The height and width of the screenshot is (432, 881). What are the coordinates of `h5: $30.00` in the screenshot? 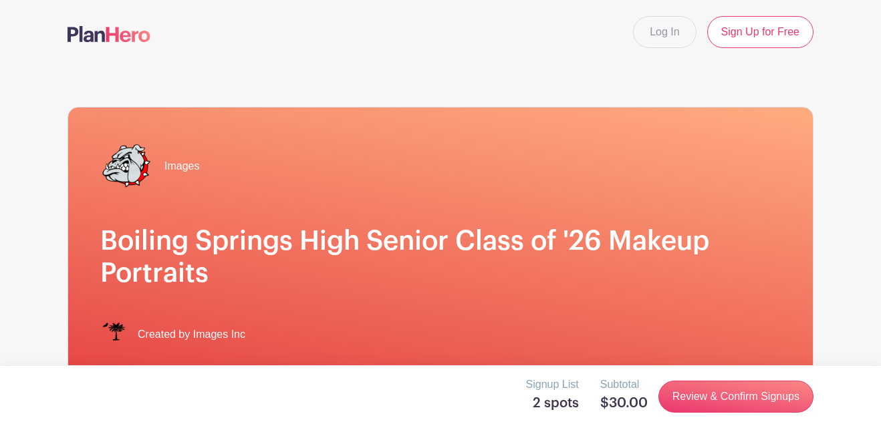 It's located at (623, 404).